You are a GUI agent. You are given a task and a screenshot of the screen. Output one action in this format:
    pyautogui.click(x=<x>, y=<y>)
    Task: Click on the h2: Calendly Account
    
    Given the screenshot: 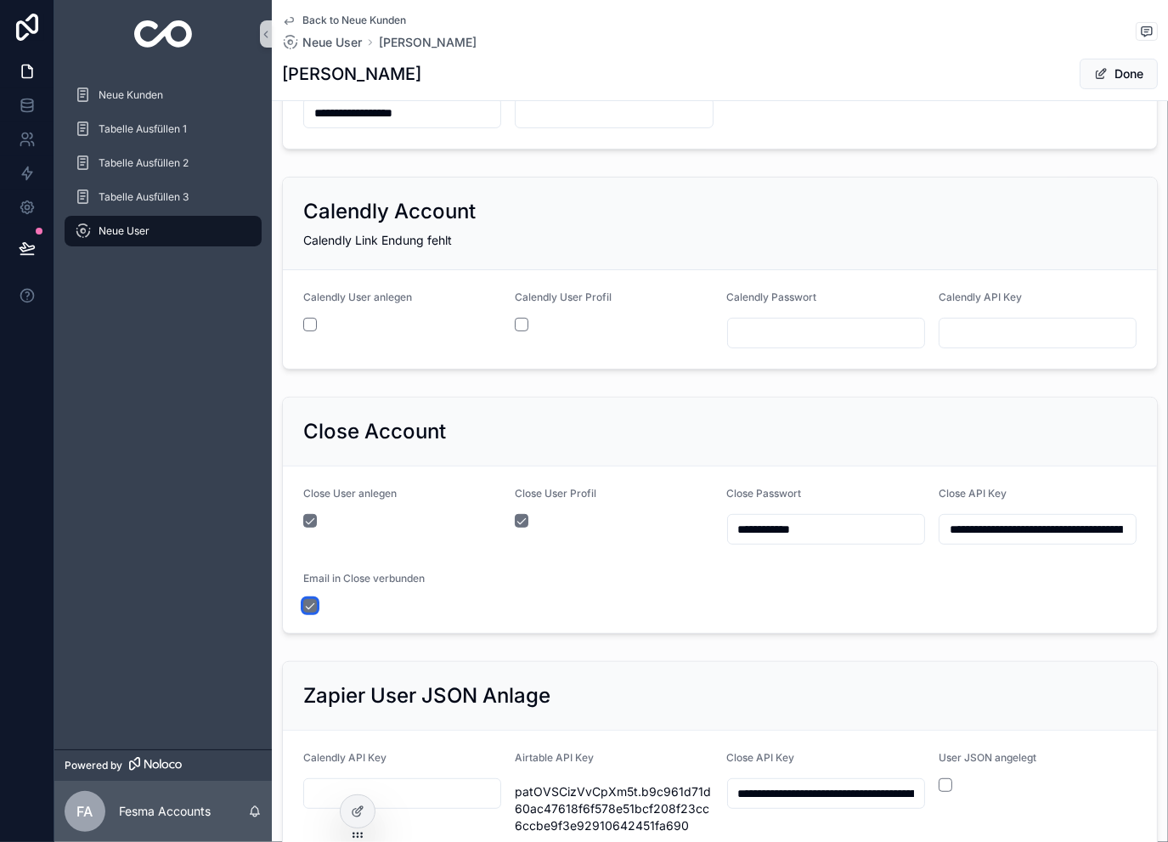 What is the action you would take?
    pyautogui.click(x=389, y=211)
    